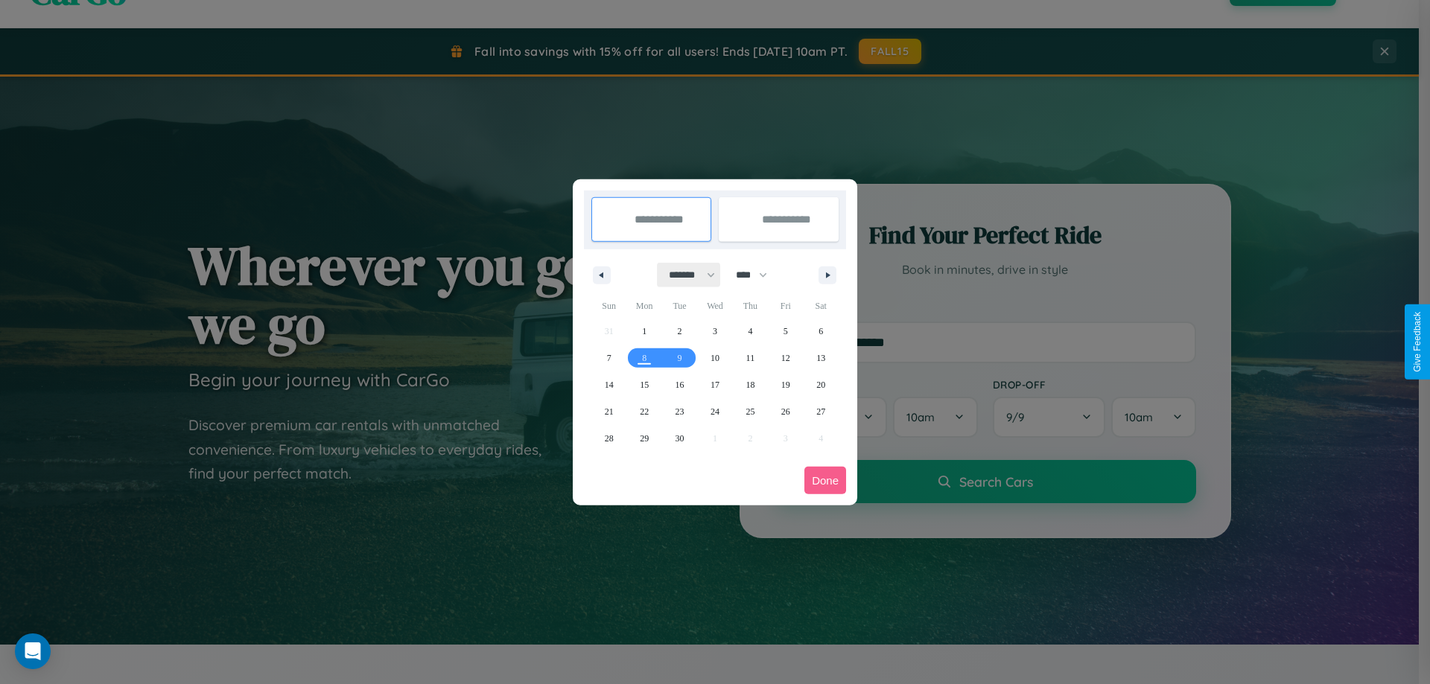 This screenshot has height=684, width=1430. What do you see at coordinates (750, 331) in the screenshot?
I see `span: 4` at bounding box center [750, 331].